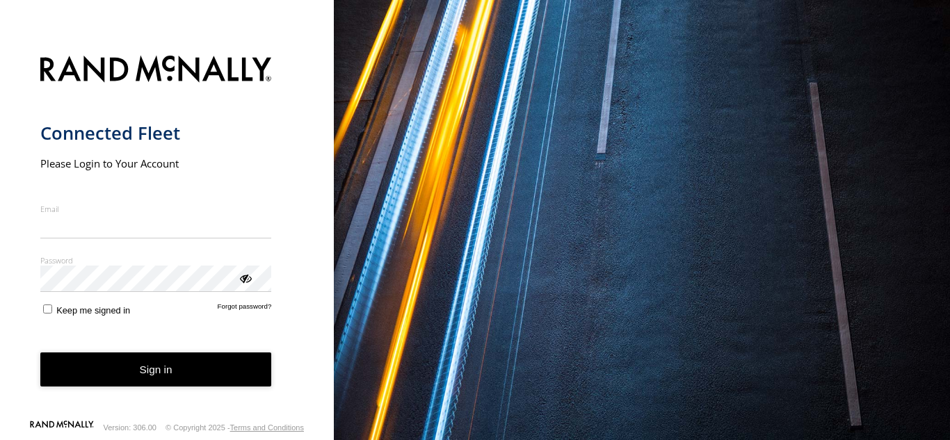 The width and height of the screenshot is (950, 440). Describe the element at coordinates (47, 309) in the screenshot. I see `input: Keep me signed in` at that location.